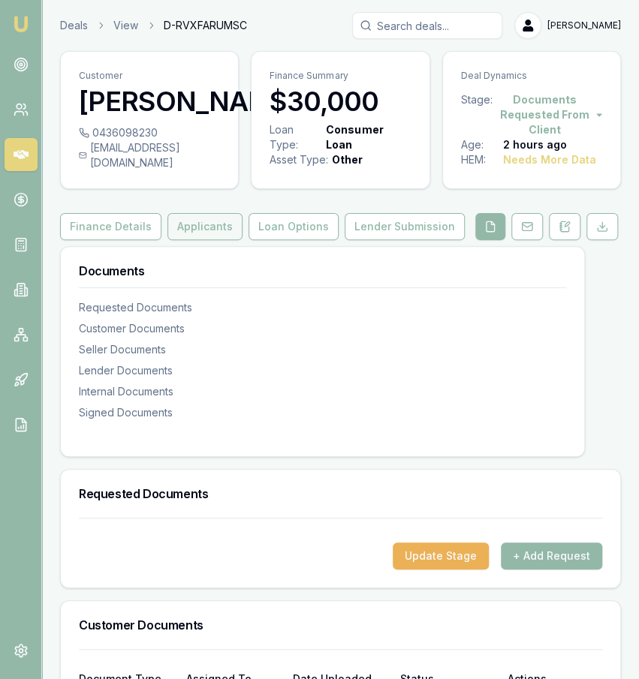 This screenshot has width=639, height=679. What do you see at coordinates (205, 227) in the screenshot?
I see `a: Applicants` at bounding box center [205, 227].